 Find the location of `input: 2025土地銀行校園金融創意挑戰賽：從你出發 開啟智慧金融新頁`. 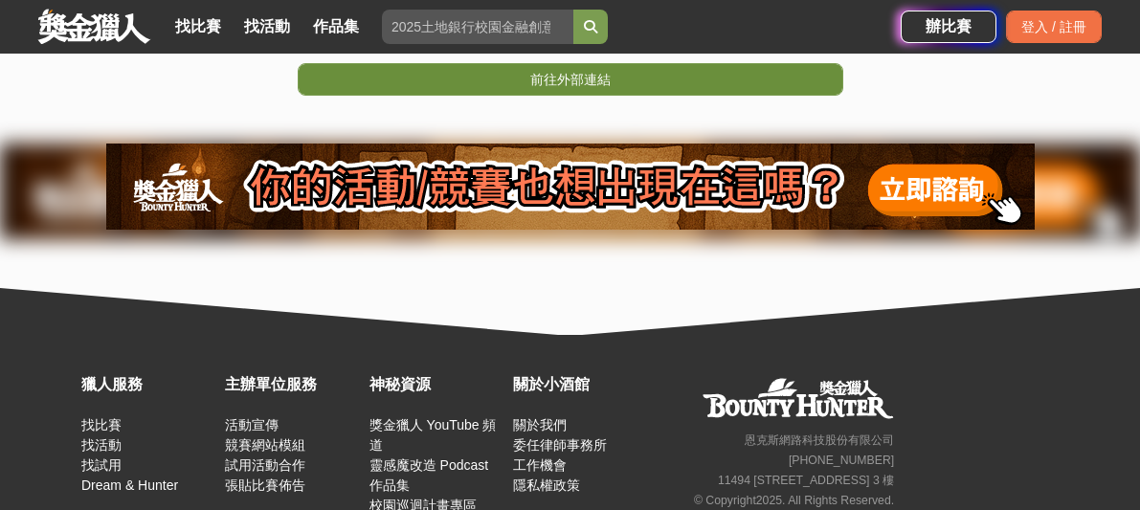

input: 2025土地銀行校園金融創意挑戰賽：從你出發 開啟智慧金融新頁 is located at coordinates (478, 27).